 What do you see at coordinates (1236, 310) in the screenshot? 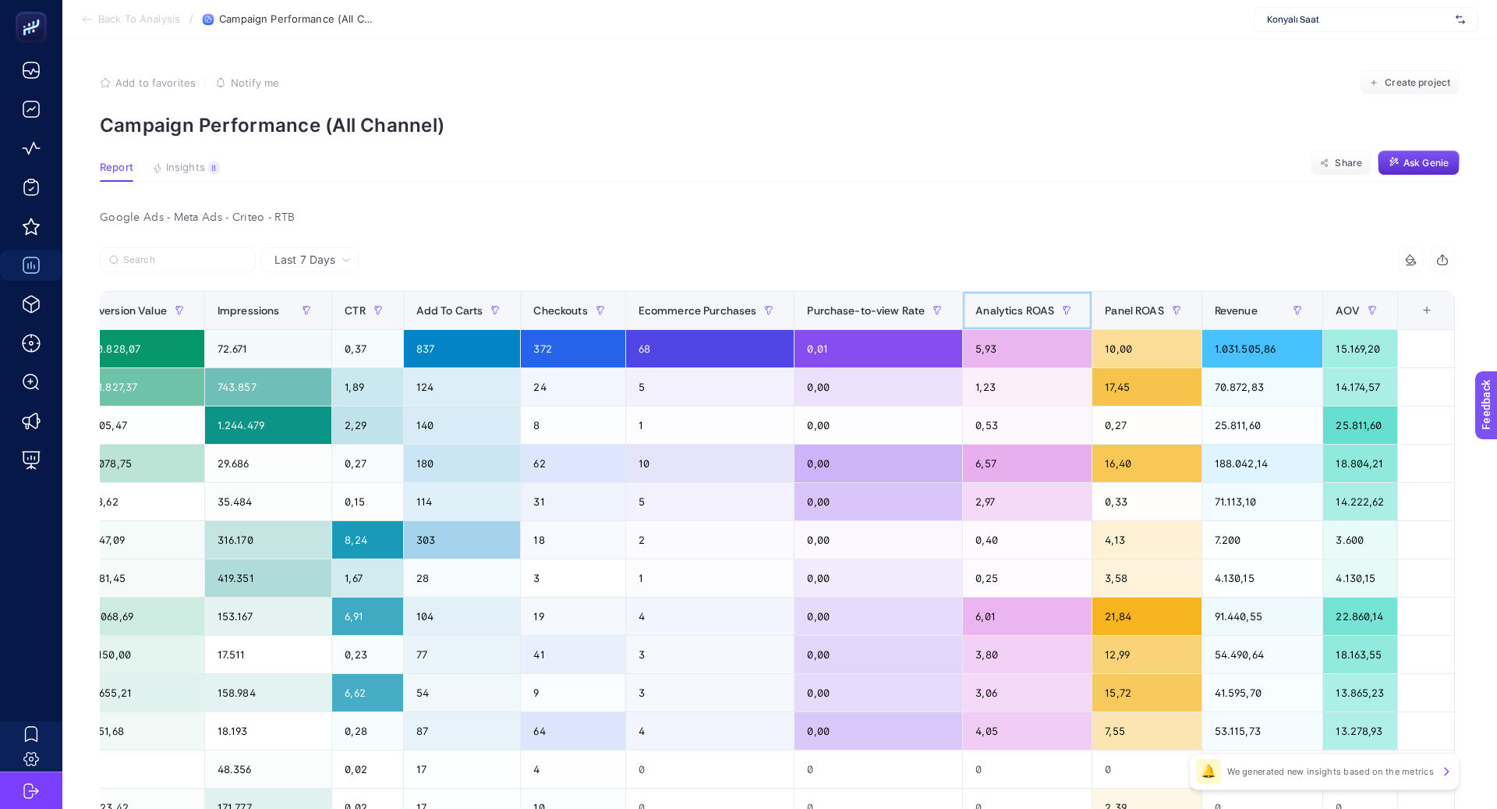
I see `span: Revenue` at bounding box center [1236, 310].